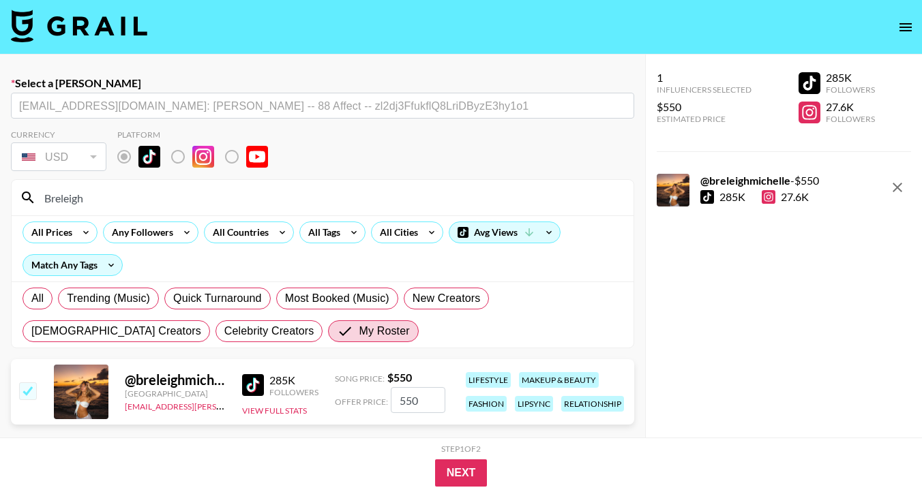 The height and width of the screenshot is (492, 922). I want to click on div: @ breleighmichelle, so click(175, 380).